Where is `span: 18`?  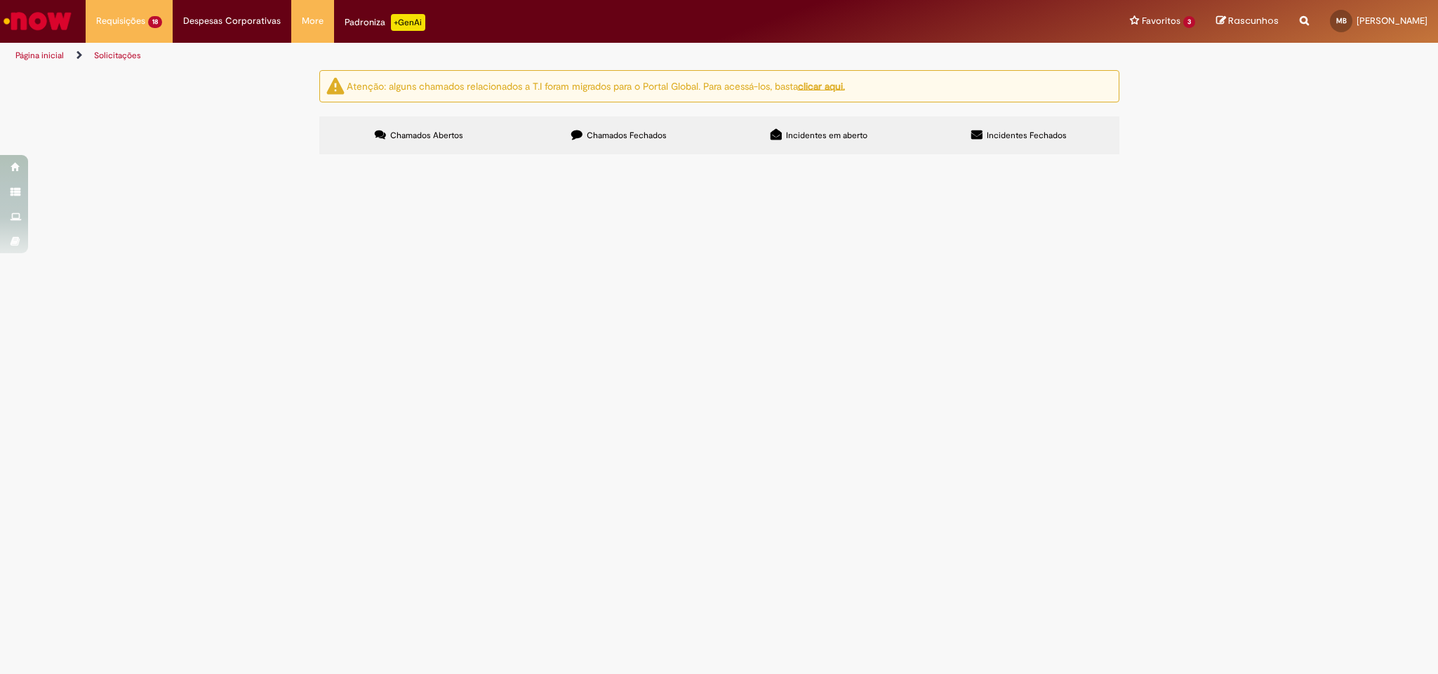 span: 18 is located at coordinates (155, 22).